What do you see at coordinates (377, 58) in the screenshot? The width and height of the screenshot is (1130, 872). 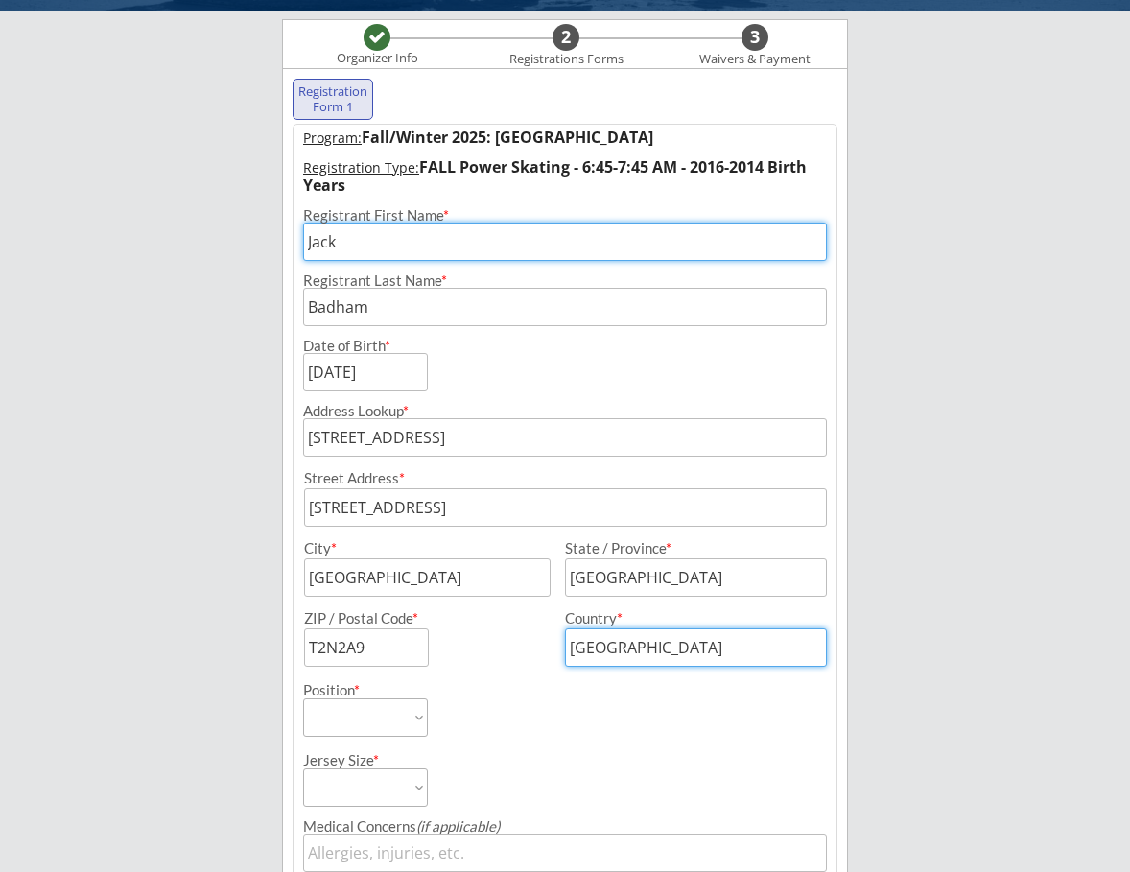 I see `div: Organizer Info` at bounding box center [377, 58].